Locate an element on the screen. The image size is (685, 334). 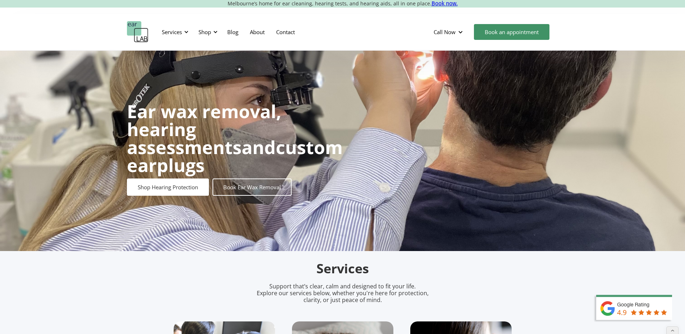
a: home is located at coordinates (138, 32).